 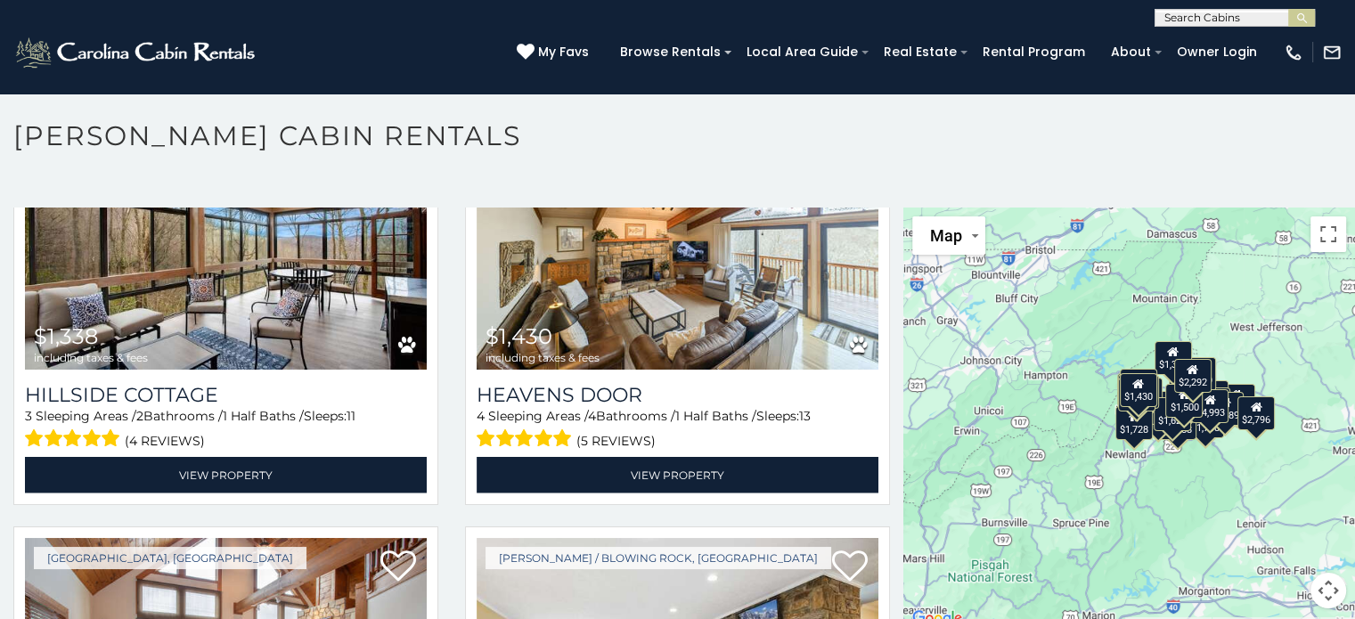 What do you see at coordinates (66, 336) in the screenshot?
I see `span: $1,338` at bounding box center [66, 336].